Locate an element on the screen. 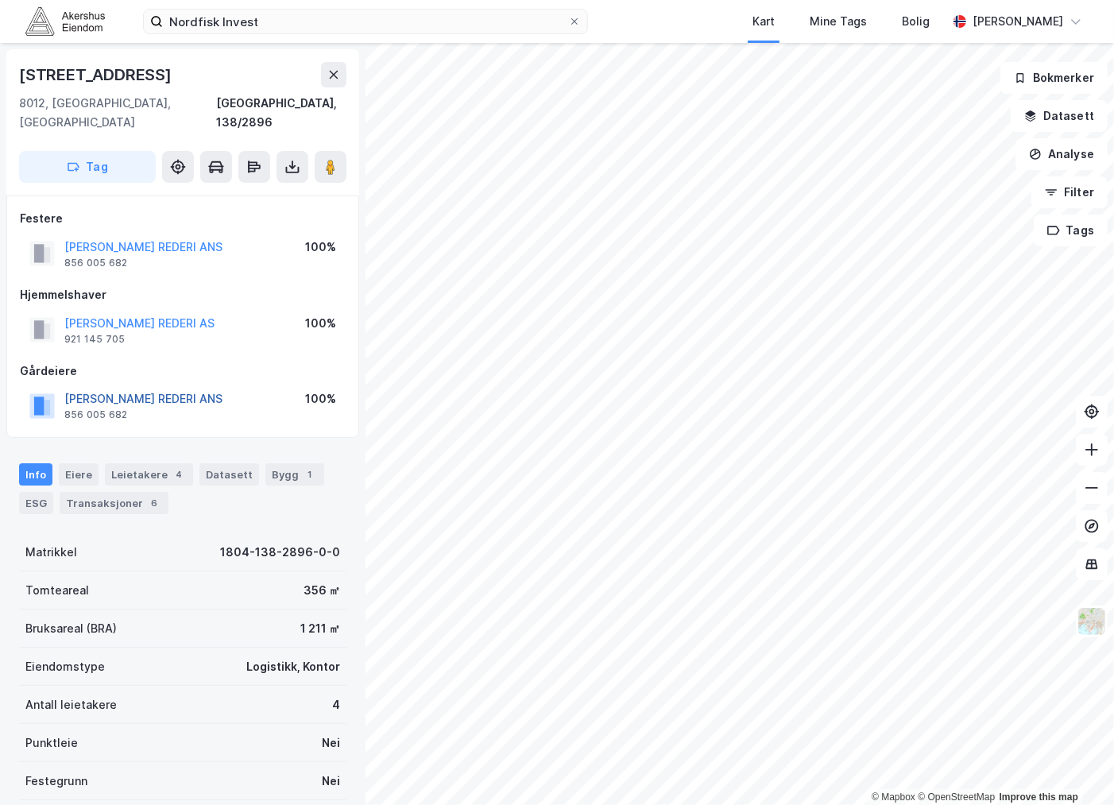 The height and width of the screenshot is (805, 1114). a: OpenStreetMap is located at coordinates (956, 797).